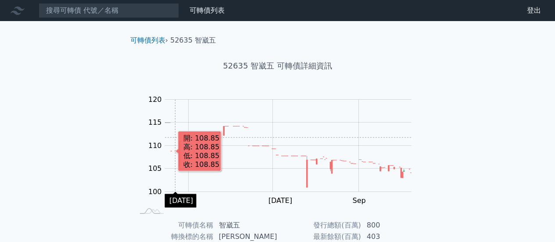  Describe the element at coordinates (320, 225) in the screenshot. I see `td: 發行總額(百萬)` at that location.